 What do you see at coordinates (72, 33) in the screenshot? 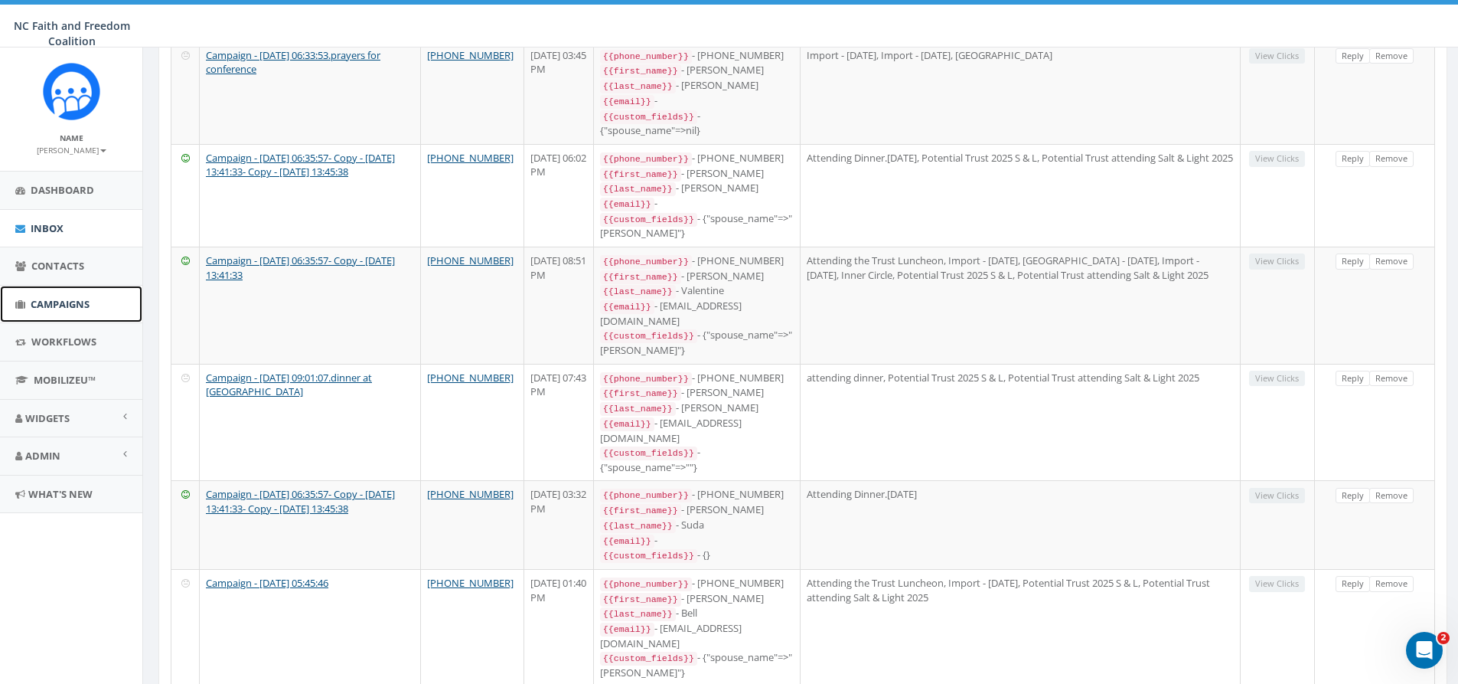
I see `span: NC Faith and Freedom Coalition` at bounding box center [72, 33].